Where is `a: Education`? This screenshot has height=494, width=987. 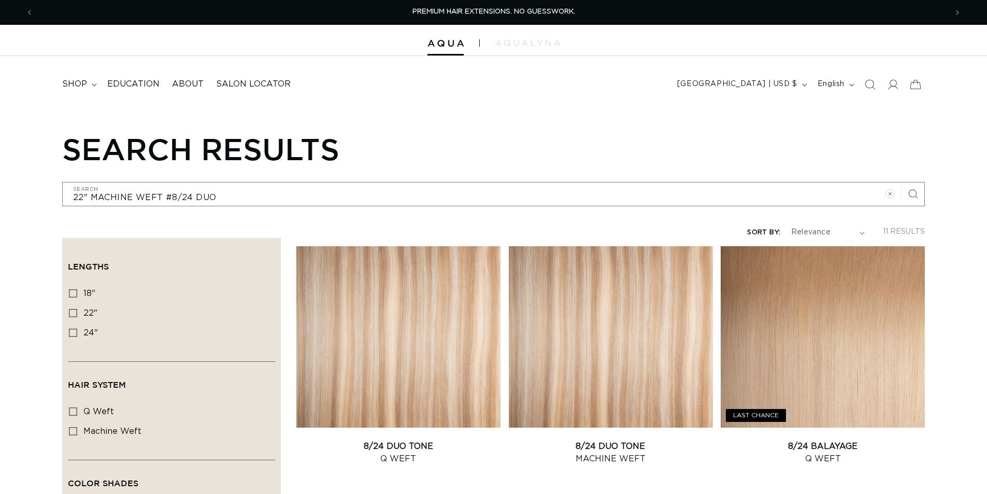 a: Education is located at coordinates (133, 84).